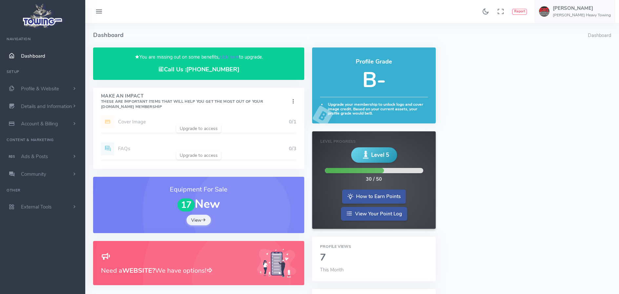  Describe the element at coordinates (199, 57) in the screenshot. I see `p: You are missing out on some benefits, to upgrade.` at that location.